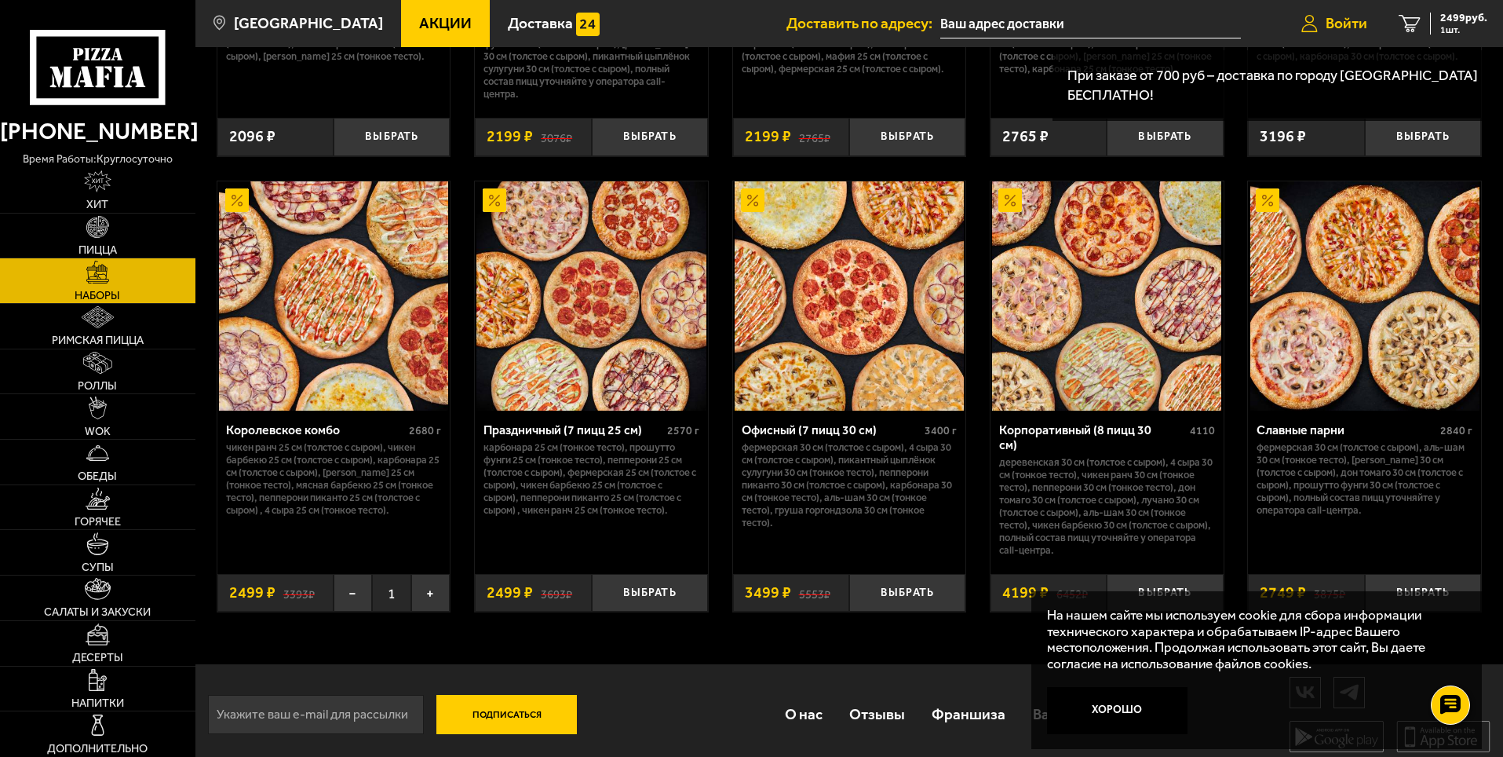  Describe the element at coordinates (1107, 296) in the screenshot. I see `img: Корпоративный (8 пицц 30 см)` at that location.